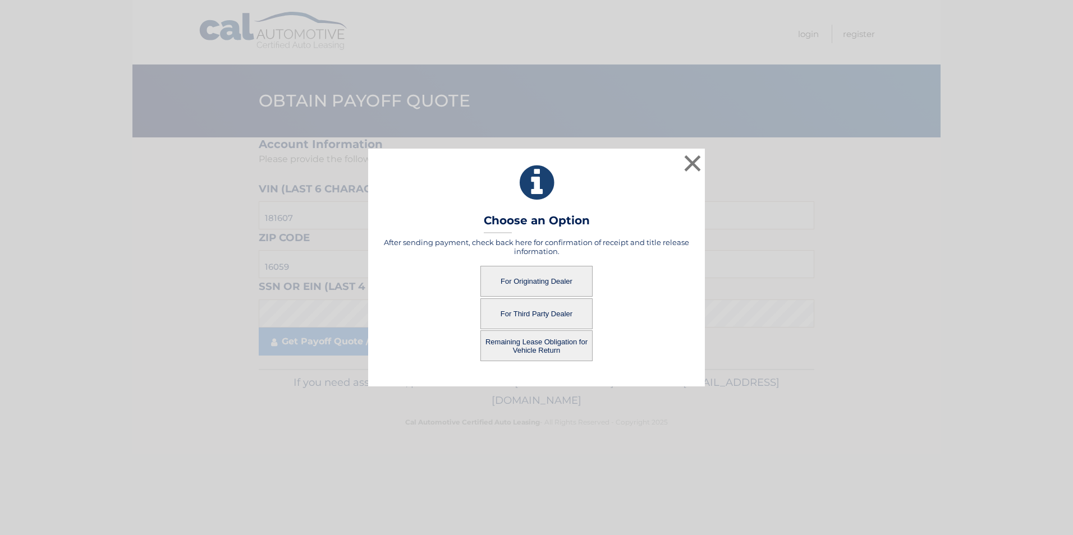  What do you see at coordinates (536, 281) in the screenshot?
I see `button: For Originating Dealer` at bounding box center [536, 281].